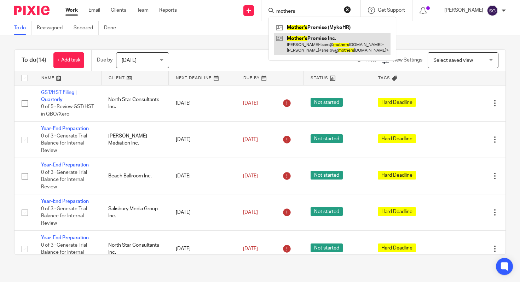  I want to click on a: Team, so click(142, 10).